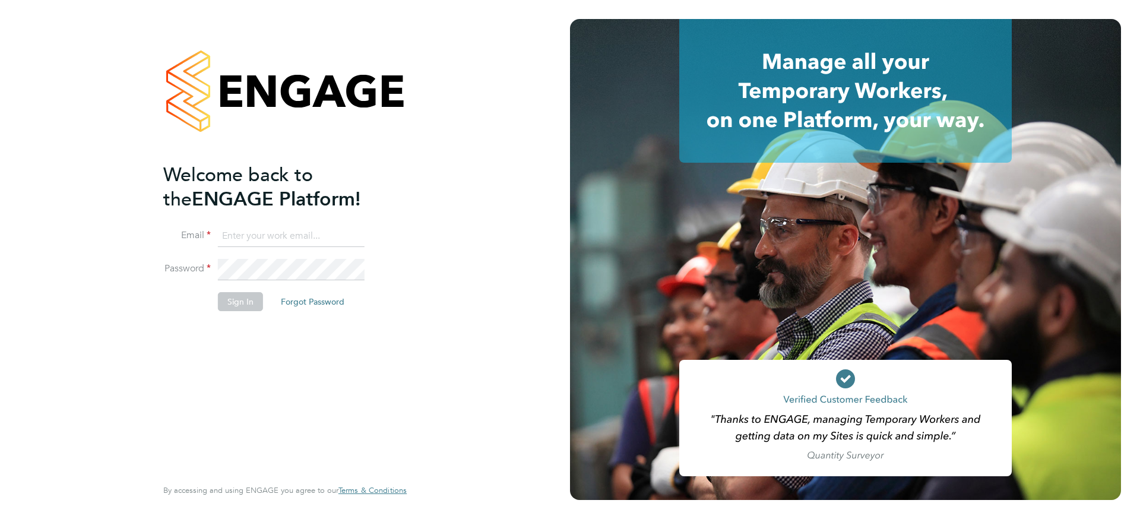  I want to click on a: Terms & Conditions, so click(372, 491).